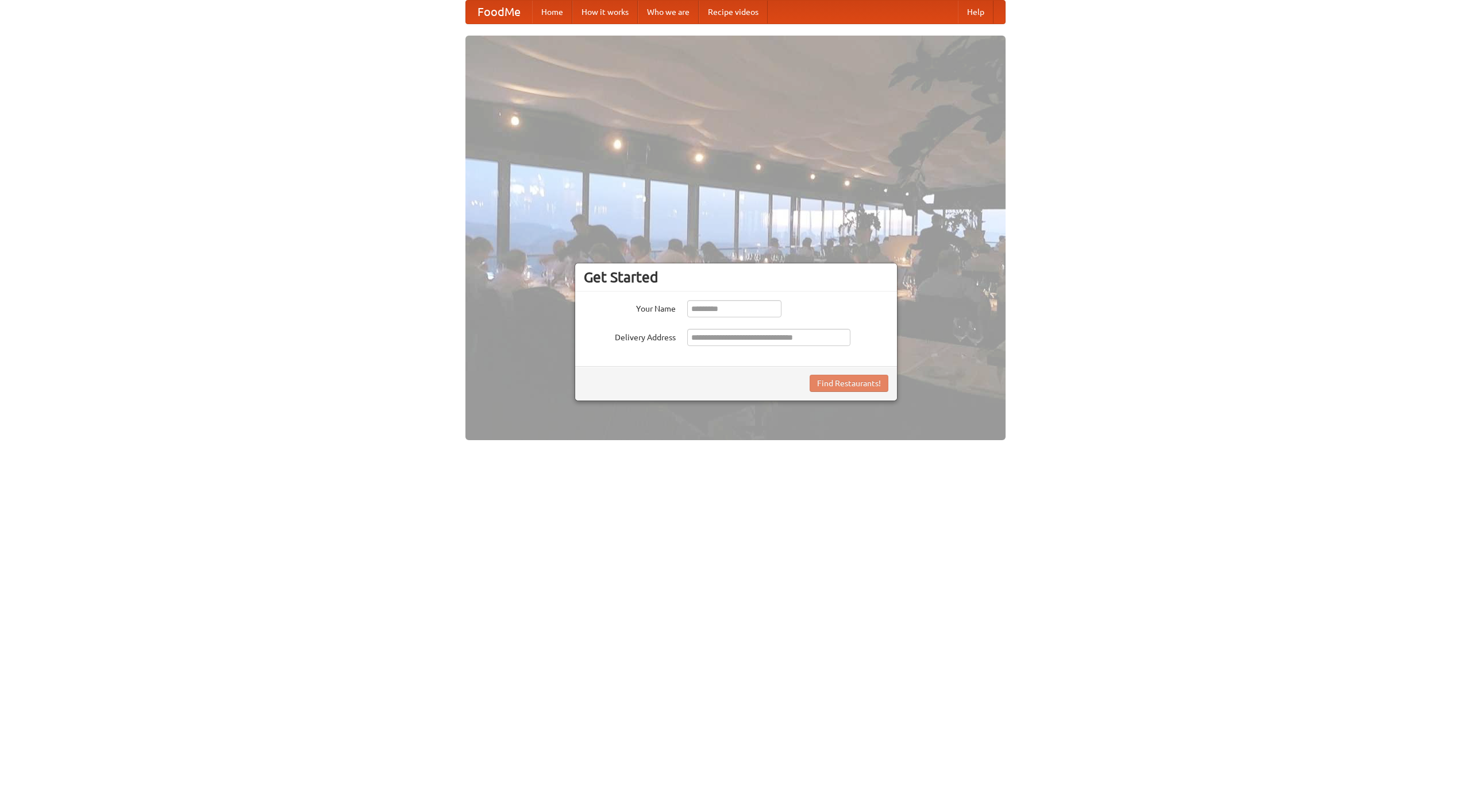  I want to click on label: Your Name, so click(629, 307).